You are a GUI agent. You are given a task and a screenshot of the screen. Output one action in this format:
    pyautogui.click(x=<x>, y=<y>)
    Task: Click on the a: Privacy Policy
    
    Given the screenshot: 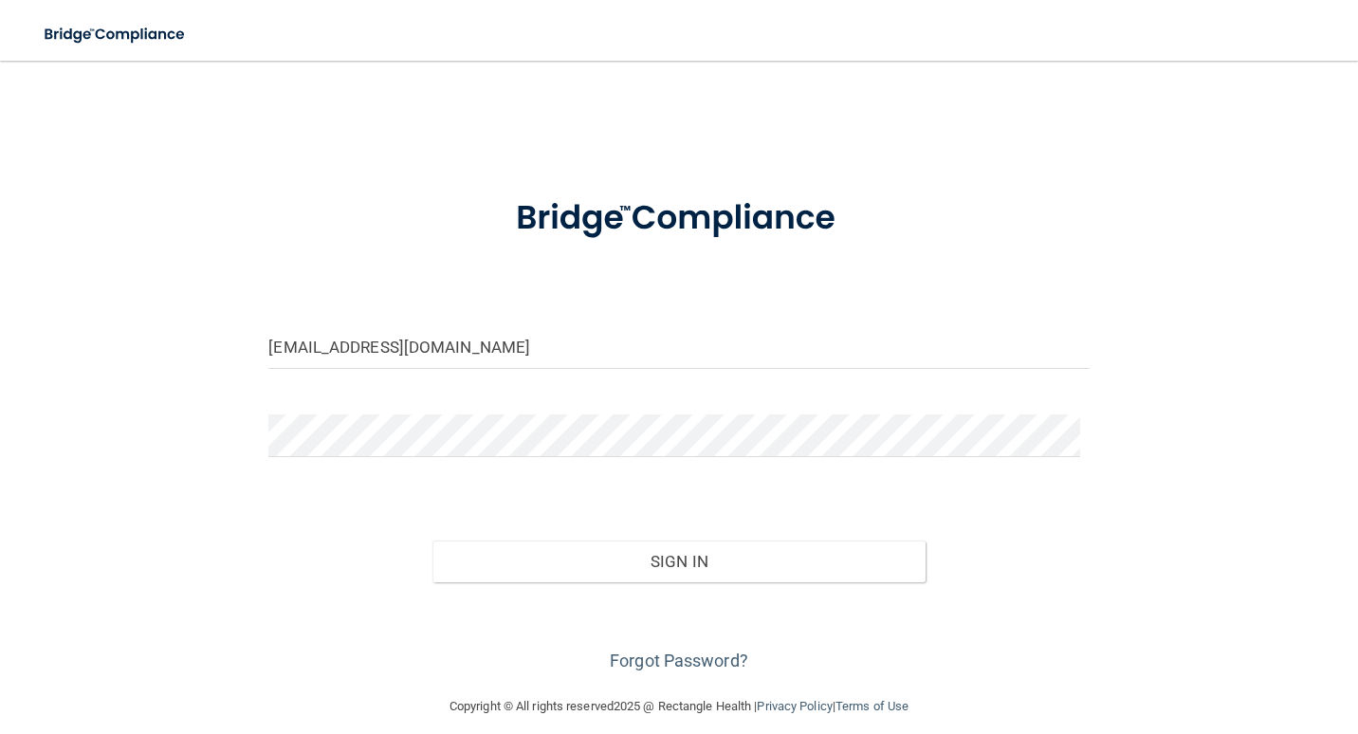 What is the action you would take?
    pyautogui.click(x=794, y=706)
    